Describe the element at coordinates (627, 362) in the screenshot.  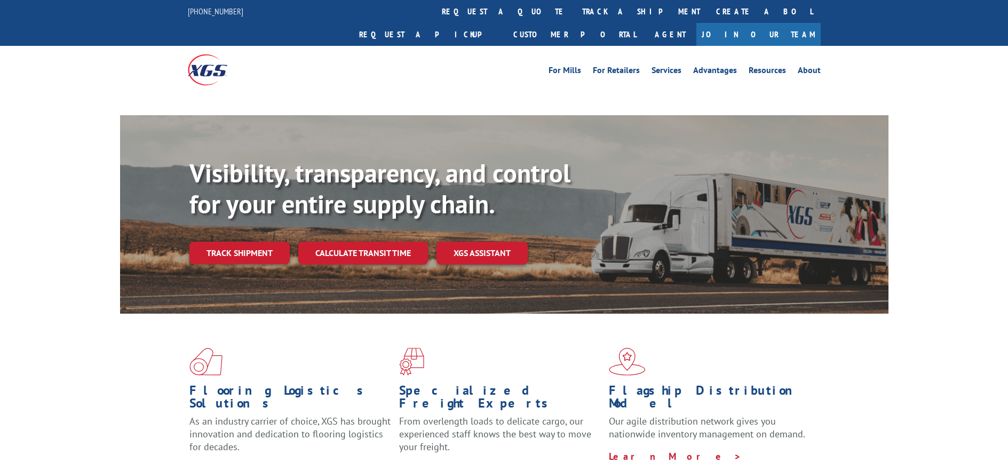
I see `img: xgs-icon-flagship-distribution-model-red` at that location.